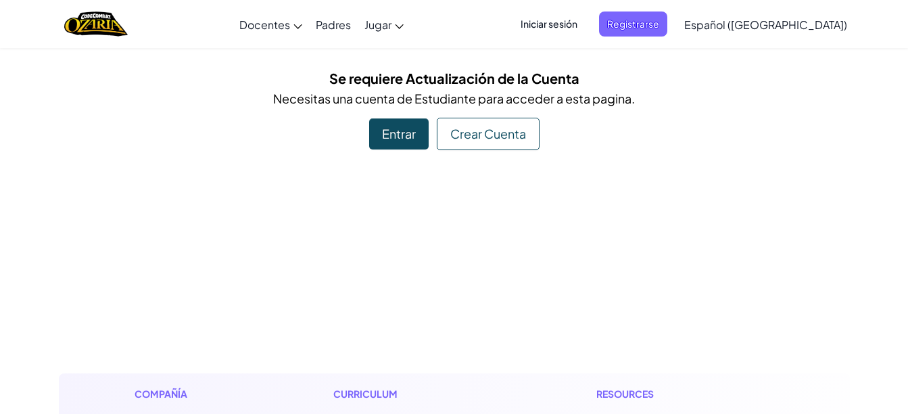 The height and width of the screenshot is (414, 908). What do you see at coordinates (399, 134) in the screenshot?
I see `div: Entrar` at bounding box center [399, 134].